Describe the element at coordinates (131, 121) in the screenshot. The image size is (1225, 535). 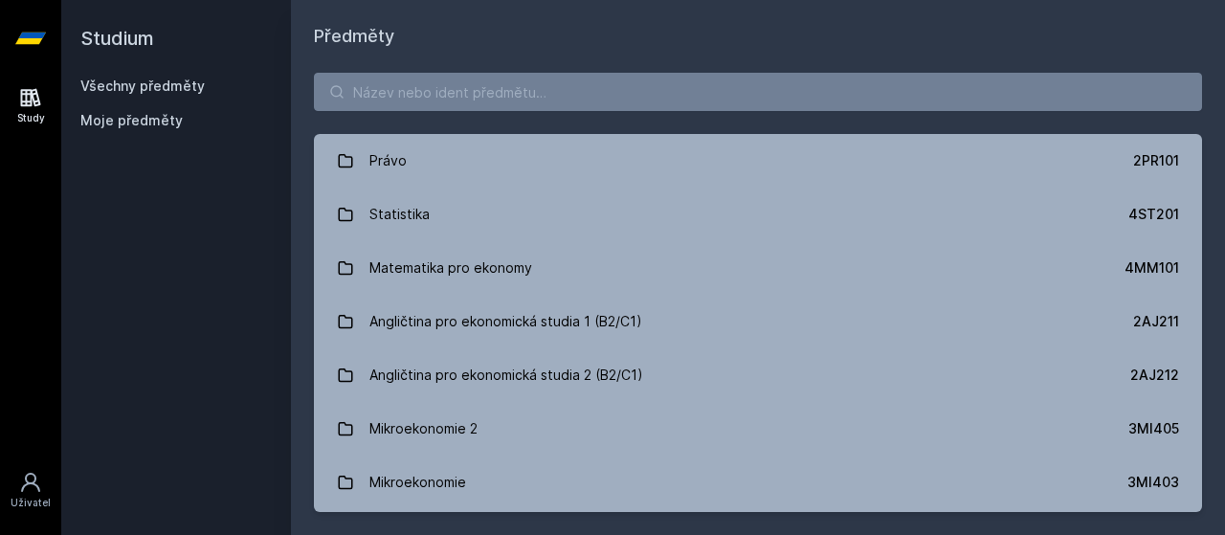
I see `span: Moje předměty` at that location.